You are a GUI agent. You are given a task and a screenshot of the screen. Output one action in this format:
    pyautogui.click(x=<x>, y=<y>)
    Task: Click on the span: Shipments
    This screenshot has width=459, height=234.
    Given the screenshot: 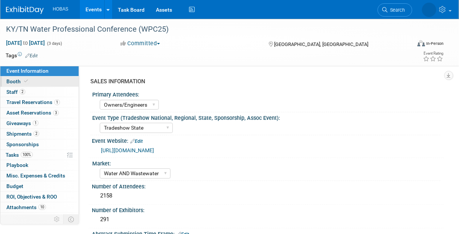 What is the action you would take?
    pyautogui.click(x=23, y=134)
    